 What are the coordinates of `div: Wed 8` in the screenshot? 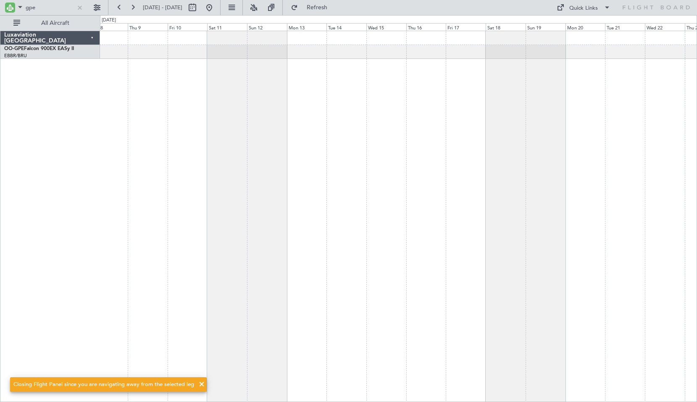 It's located at (108, 27).